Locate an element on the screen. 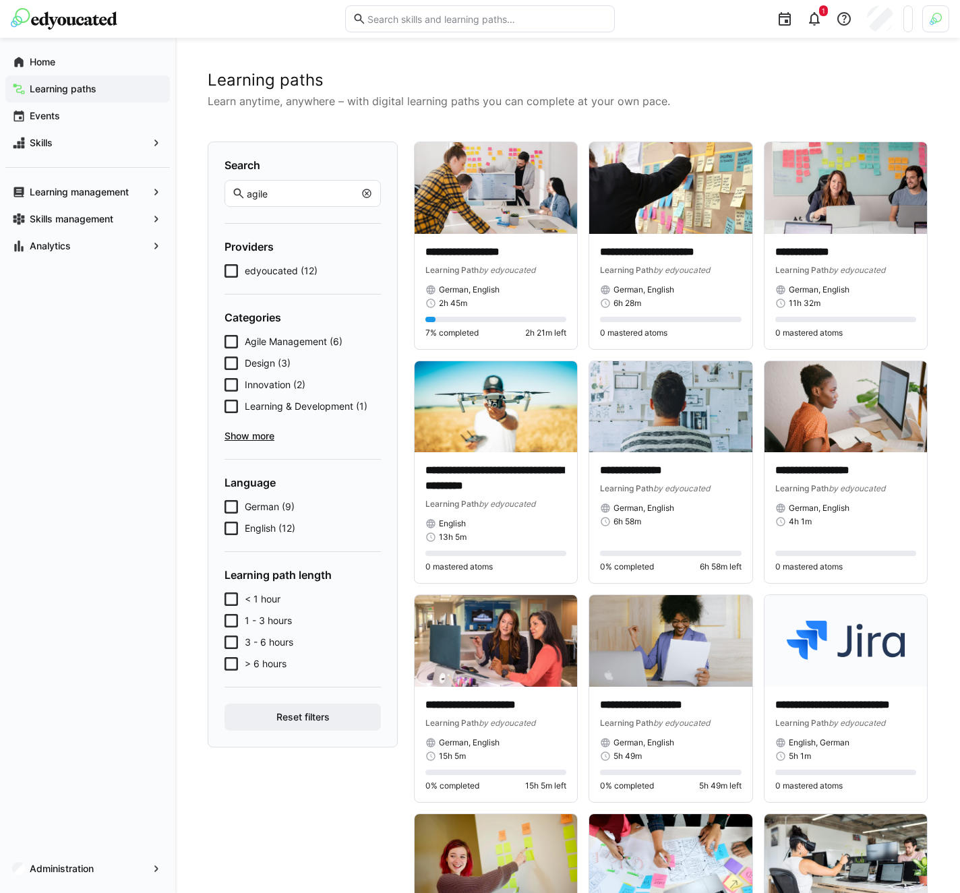  span: 1 - 3 hours is located at coordinates (268, 621).